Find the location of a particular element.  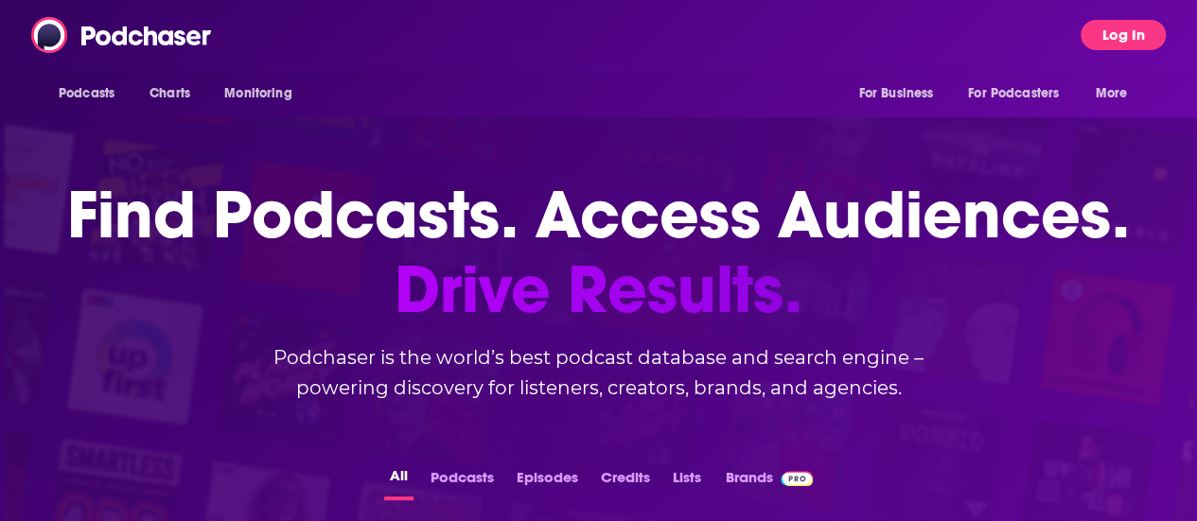

span: Drive Results. is located at coordinates (598, 290).